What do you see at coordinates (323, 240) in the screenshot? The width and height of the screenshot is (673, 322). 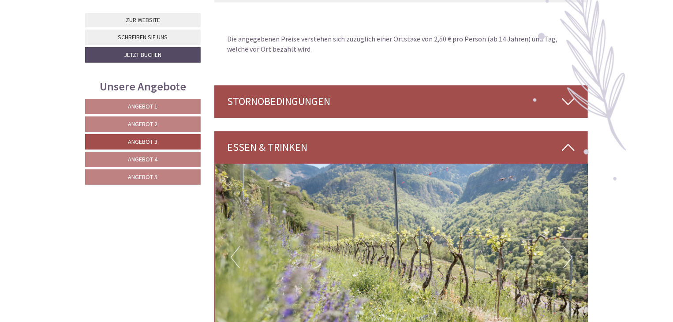 I see `button: Senden` at bounding box center [323, 240].